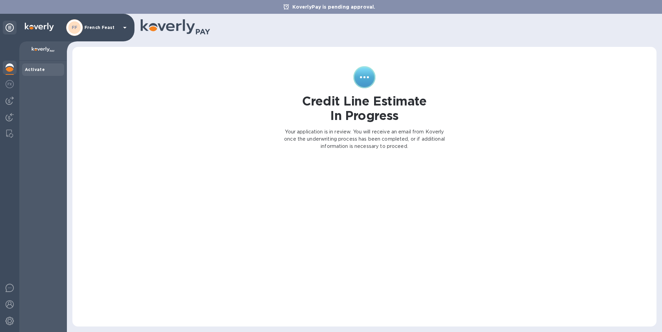 The width and height of the screenshot is (662, 332). What do you see at coordinates (102, 28) in the screenshot?
I see `p: French Feast` at bounding box center [102, 28].